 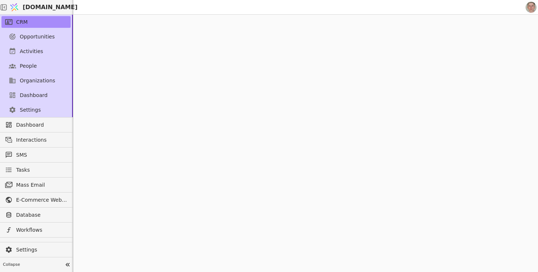 I want to click on span: CRM, so click(x=22, y=22).